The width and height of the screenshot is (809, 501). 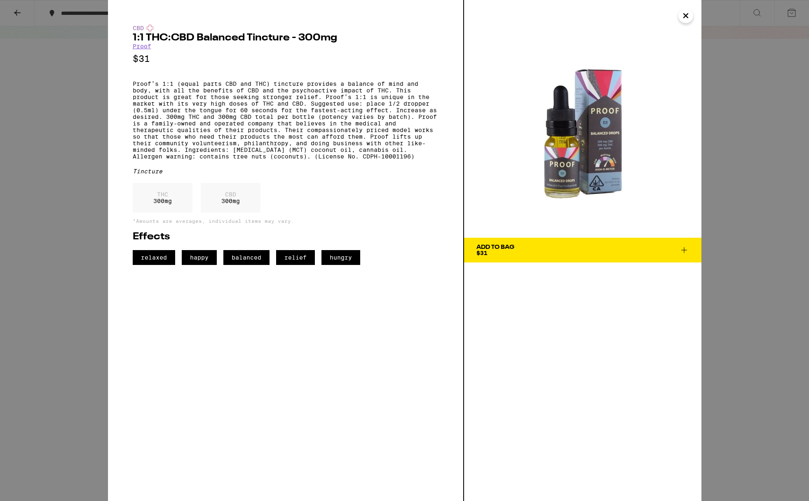 I want to click on span: relief, so click(x=296, y=257).